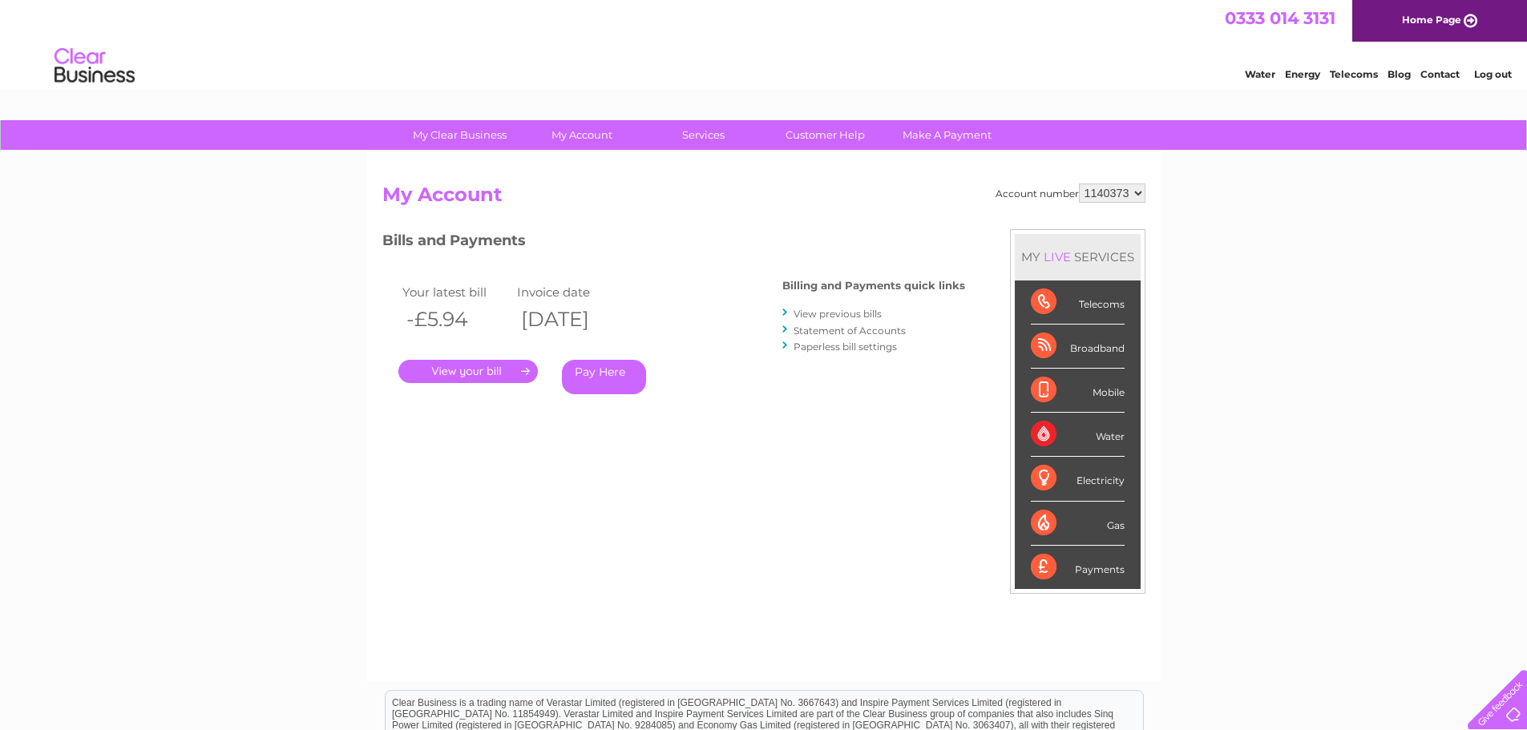  What do you see at coordinates (456, 292) in the screenshot?
I see `td: Your latest bill` at bounding box center [456, 292].